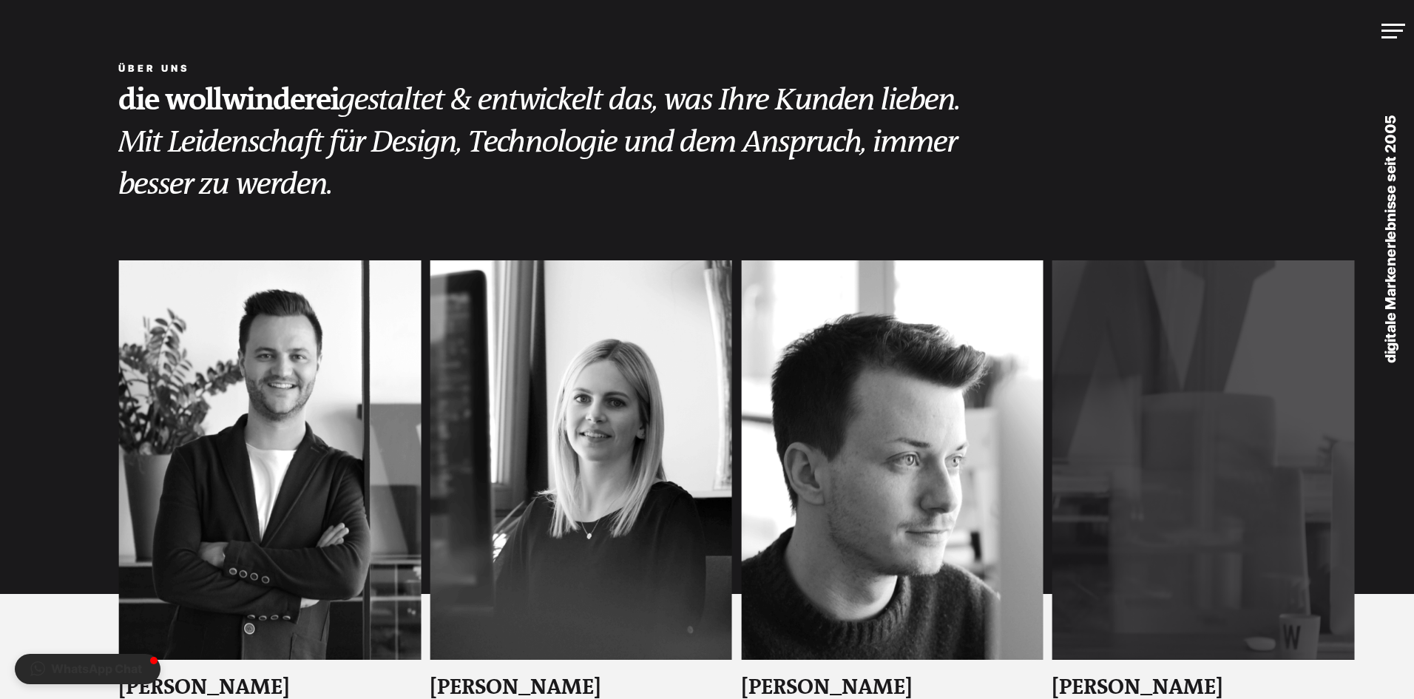 The width and height of the screenshot is (1414, 699). What do you see at coordinates (87, 669) in the screenshot?
I see `button: WhatsApp Chat` at bounding box center [87, 669].